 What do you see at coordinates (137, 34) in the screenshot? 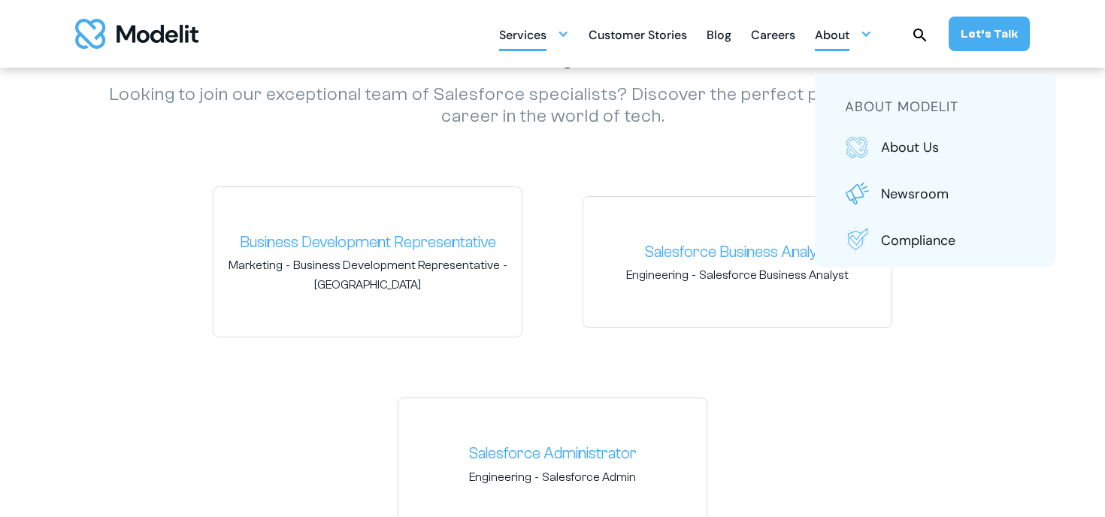
I see `img: modelit logo` at bounding box center [137, 34].